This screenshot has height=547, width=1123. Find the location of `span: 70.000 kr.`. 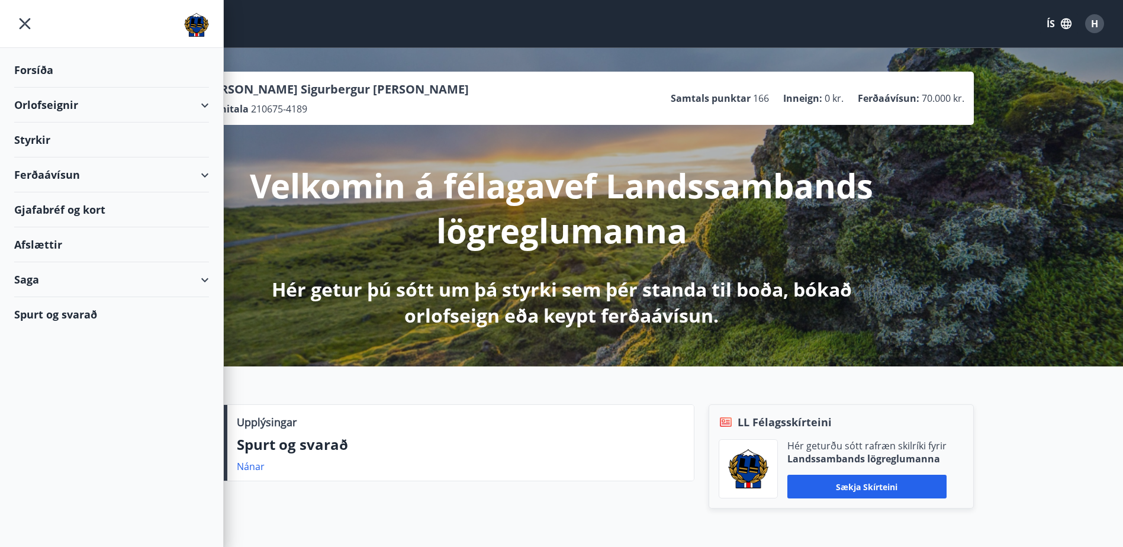

span: 70.000 kr. is located at coordinates (943, 98).